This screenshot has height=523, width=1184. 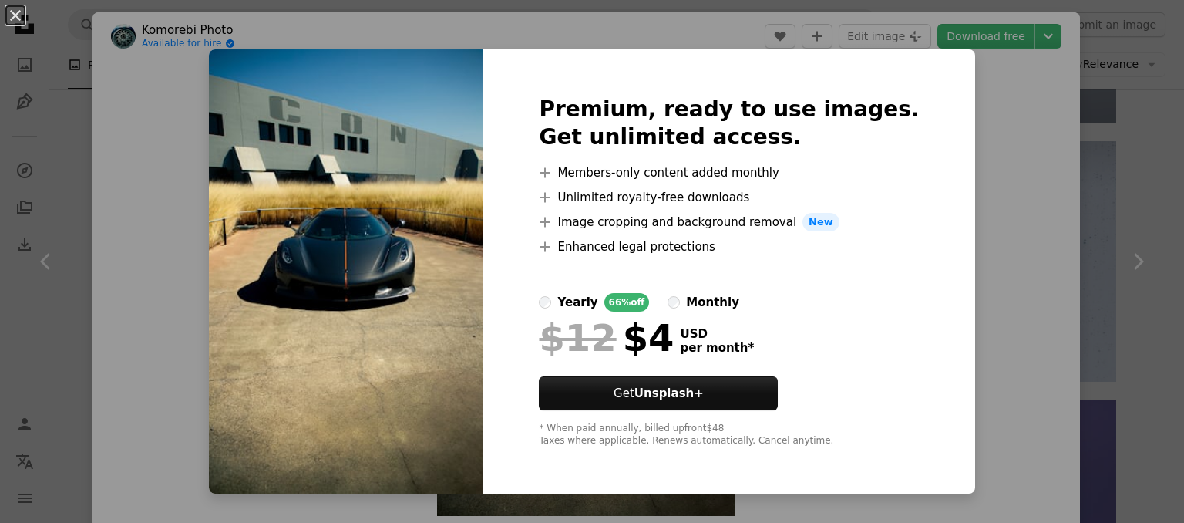 What do you see at coordinates (669, 393) in the screenshot?
I see `strong: Unsplash+` at bounding box center [669, 393].